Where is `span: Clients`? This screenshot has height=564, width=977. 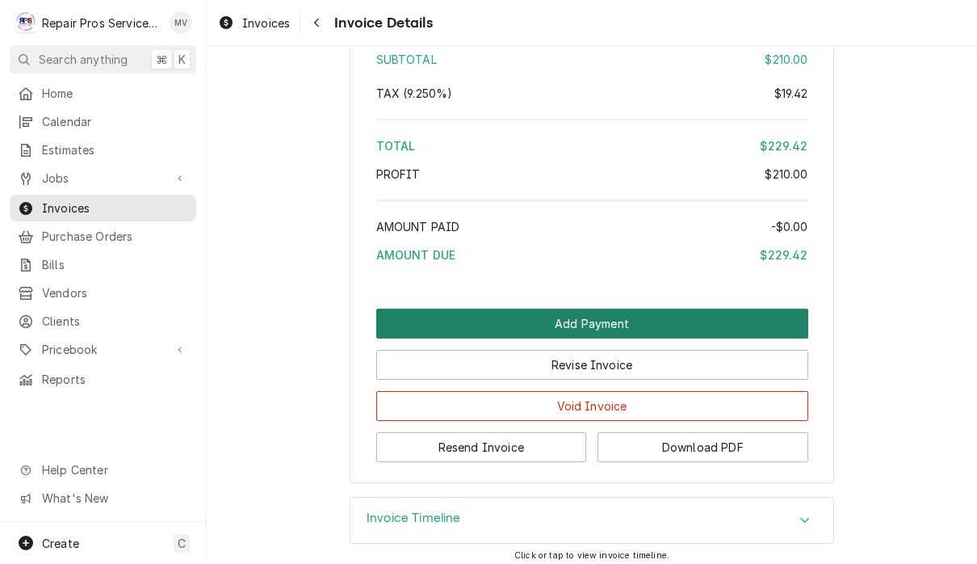
span: Clients is located at coordinates (115, 321).